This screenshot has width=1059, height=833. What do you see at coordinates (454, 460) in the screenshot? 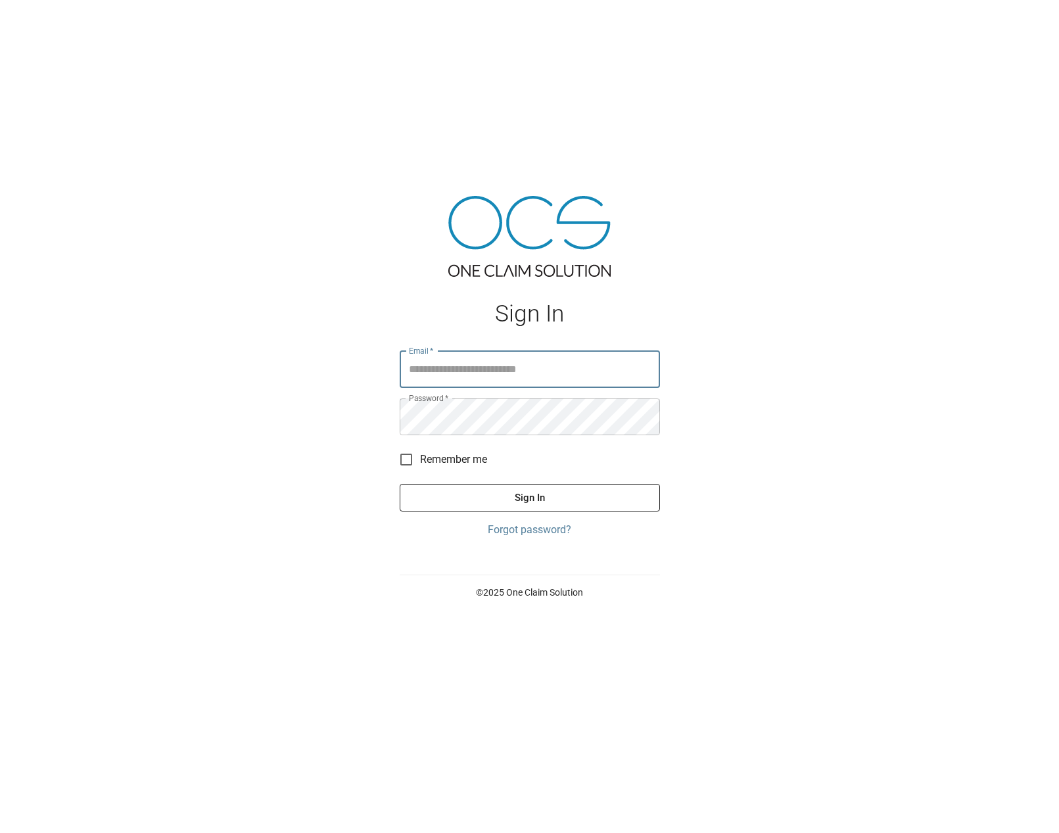
I see `span: Remember me` at bounding box center [454, 460].